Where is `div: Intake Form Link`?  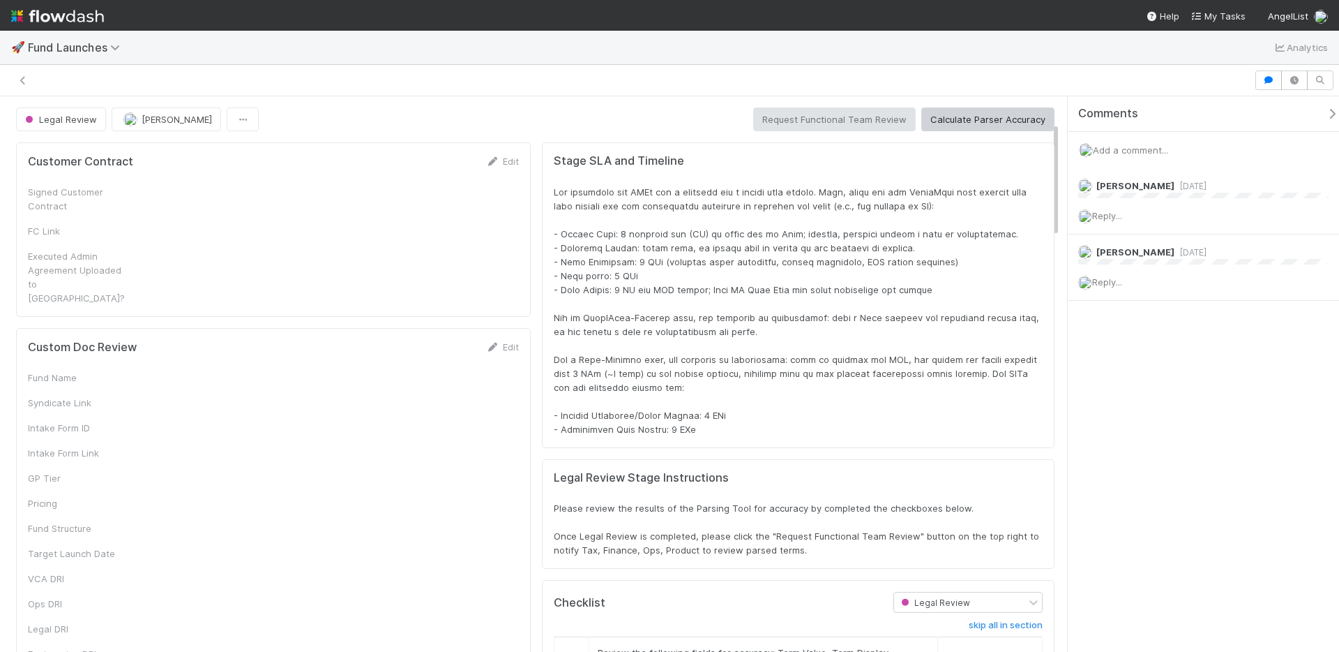
div: Intake Form Link is located at coordinates (80, 453).